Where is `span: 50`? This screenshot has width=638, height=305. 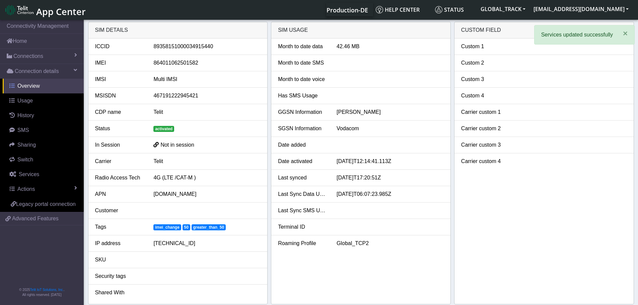
span: 50 is located at coordinates (186, 228).